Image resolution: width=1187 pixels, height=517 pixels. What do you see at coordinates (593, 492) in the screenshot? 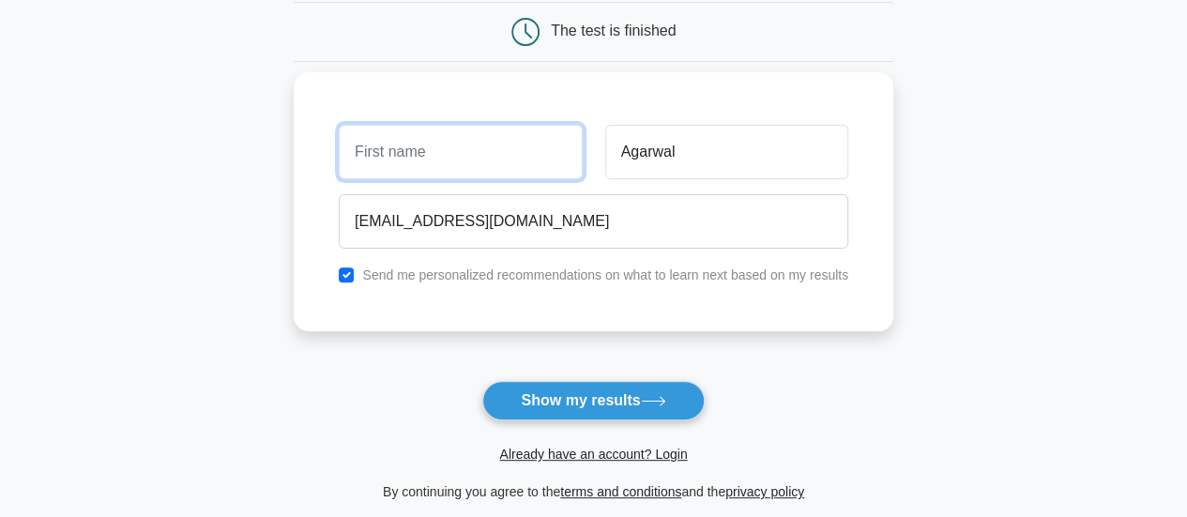
I see `div: By continuing you agree to the and the` at bounding box center [593, 492].